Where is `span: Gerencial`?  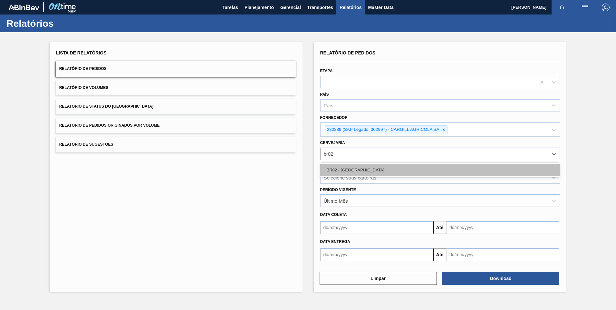 span: Gerencial is located at coordinates (291, 7).